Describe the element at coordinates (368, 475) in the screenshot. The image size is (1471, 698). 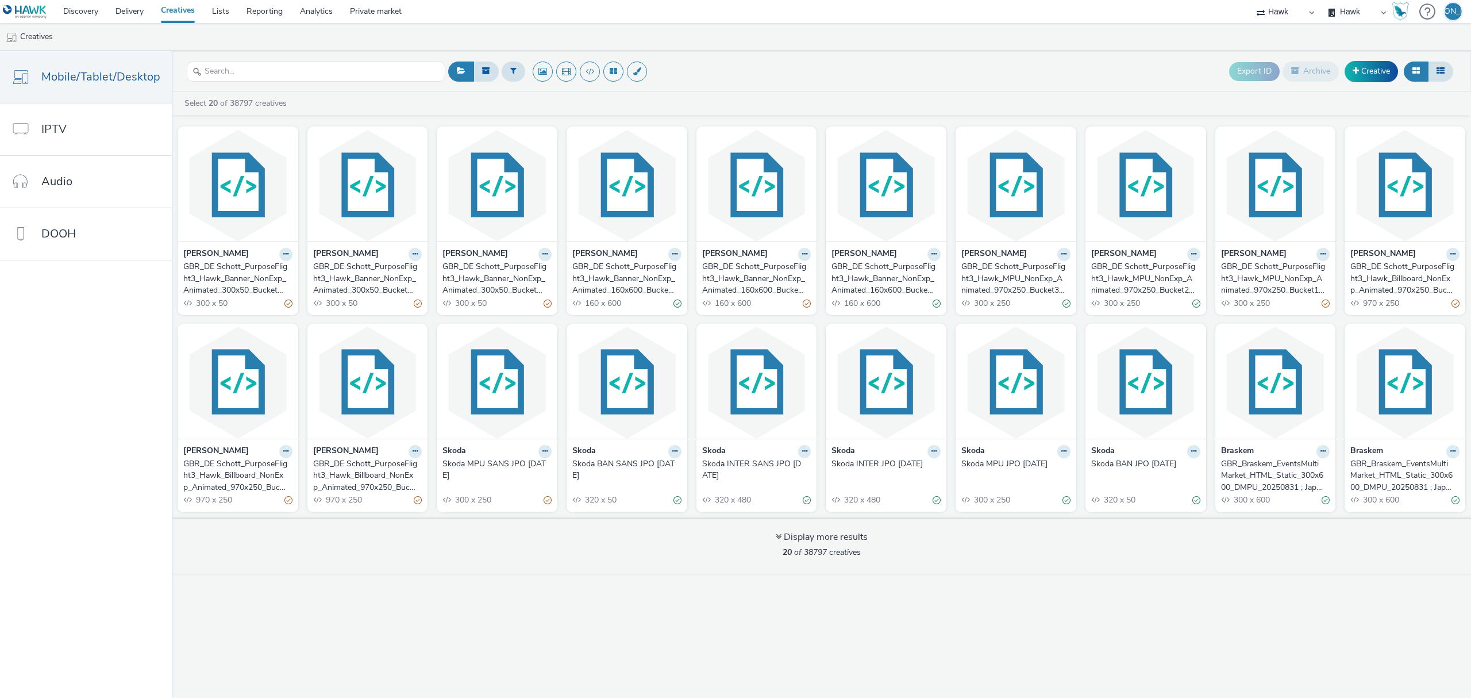
I see `a: GBR_DE Schott_PurposeFlight3_Hawk_Billboard_NonExp_Animated_970x250_Bucket1_Generic_20250829` at that location.